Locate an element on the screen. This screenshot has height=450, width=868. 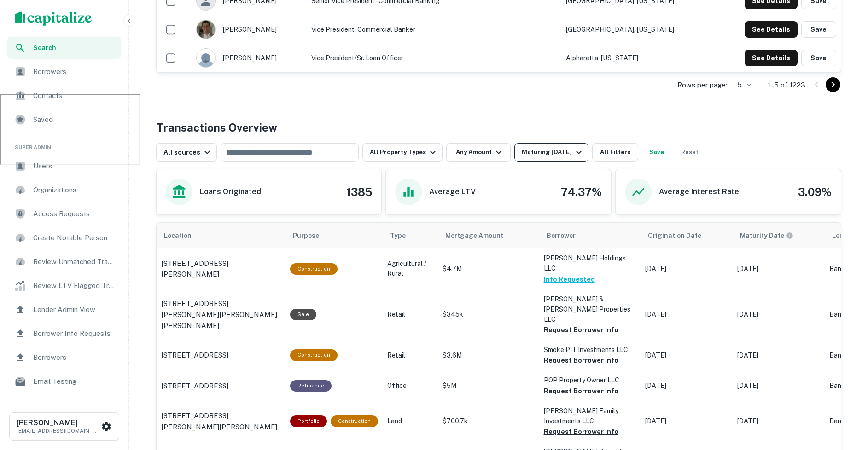
div: Users is located at coordinates (64, 166).